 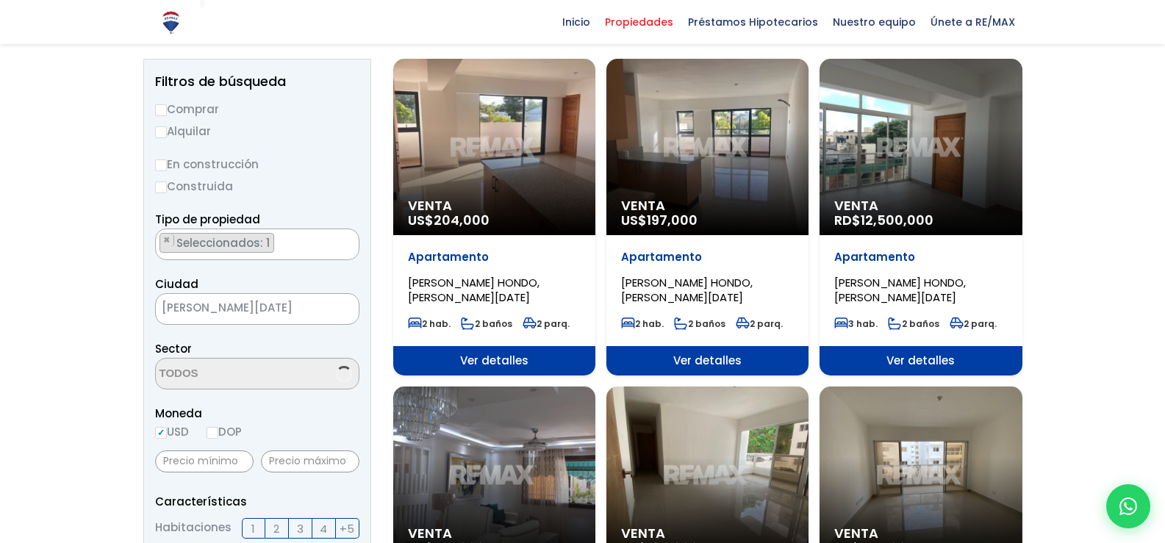 What do you see at coordinates (874, 22) in the screenshot?
I see `span: Nuestro equipo` at bounding box center [874, 22].